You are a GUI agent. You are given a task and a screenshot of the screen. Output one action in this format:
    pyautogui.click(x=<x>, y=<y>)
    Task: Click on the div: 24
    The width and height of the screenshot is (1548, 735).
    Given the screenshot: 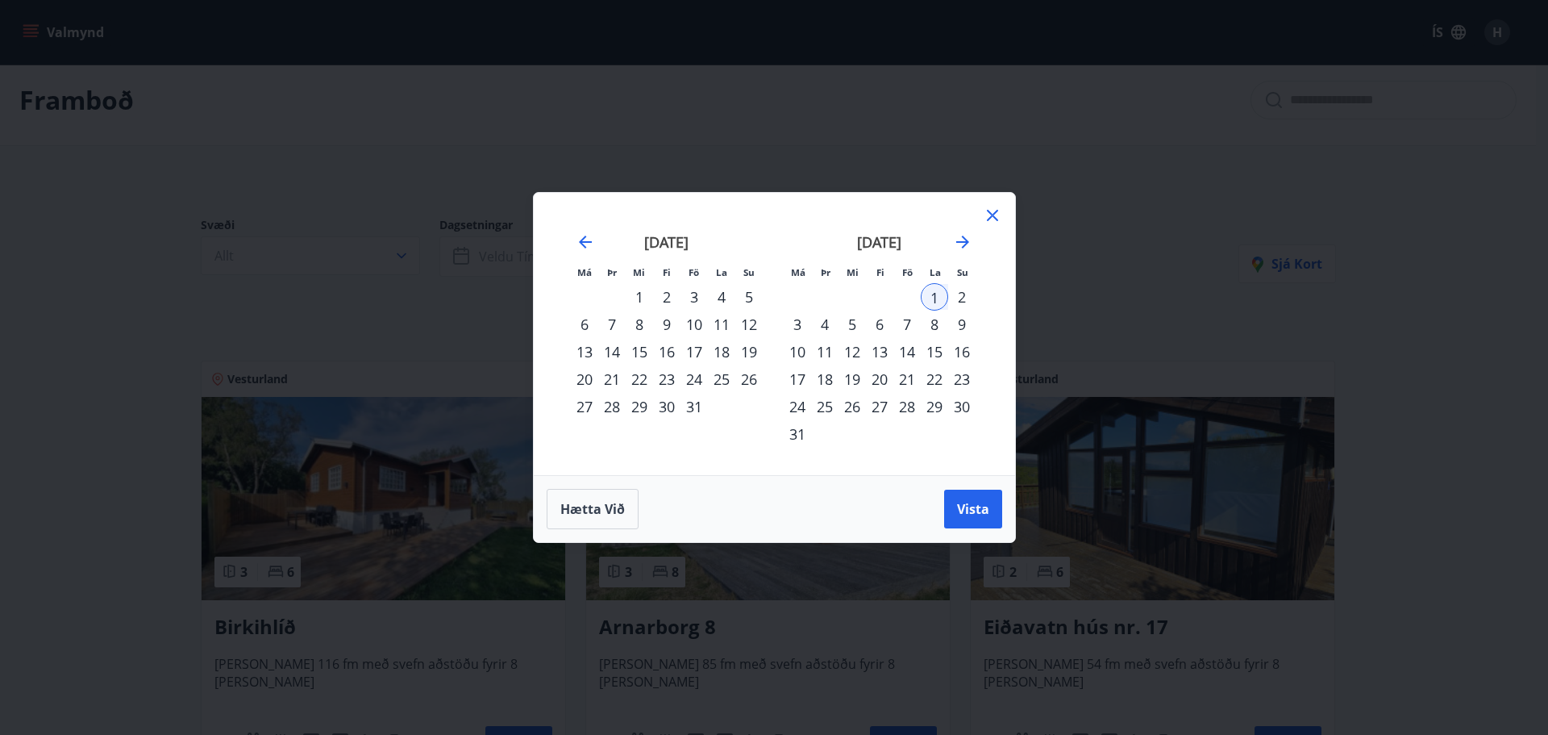 What is the action you would take?
    pyautogui.click(x=694, y=379)
    